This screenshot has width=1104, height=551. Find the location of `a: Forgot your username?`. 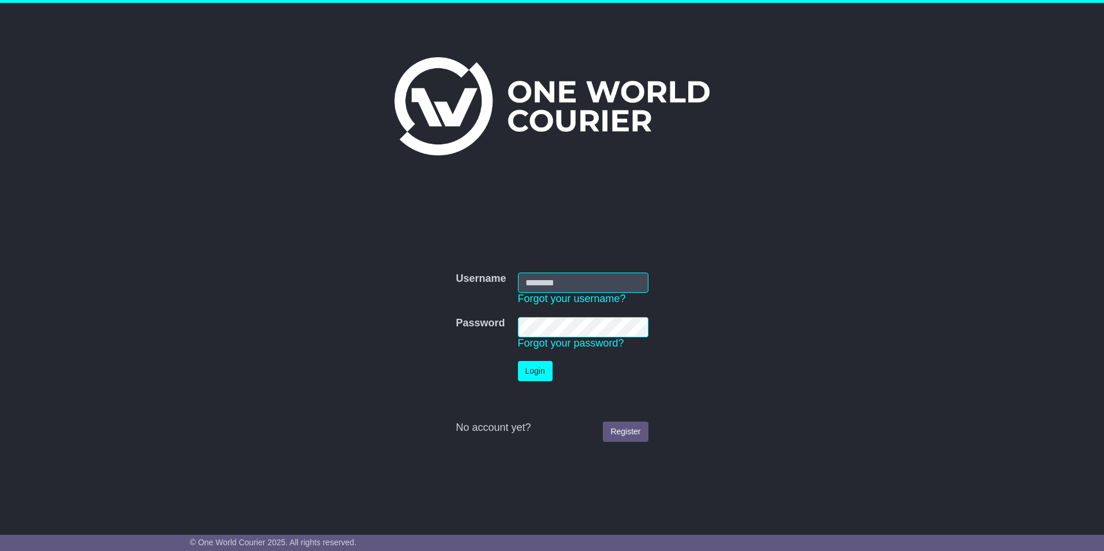

a: Forgot your username? is located at coordinates (572, 299).